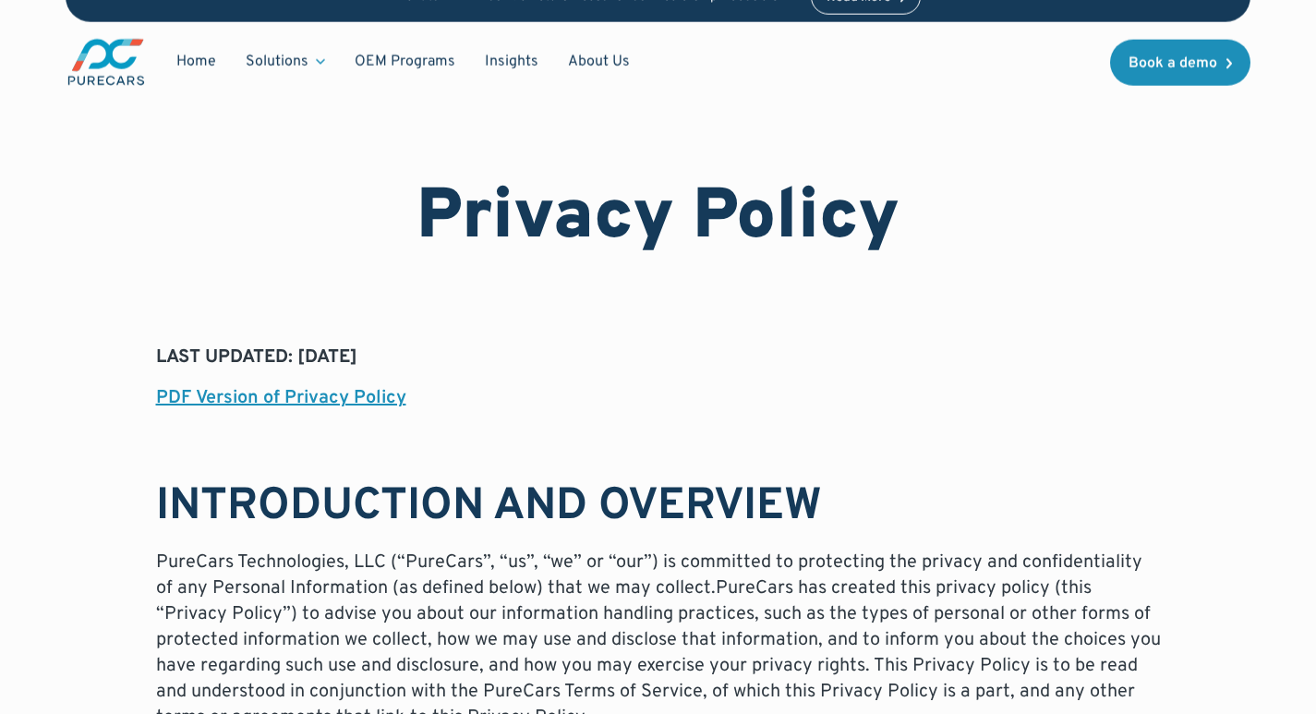  What do you see at coordinates (599, 62) in the screenshot?
I see `a: About Us` at bounding box center [599, 62].